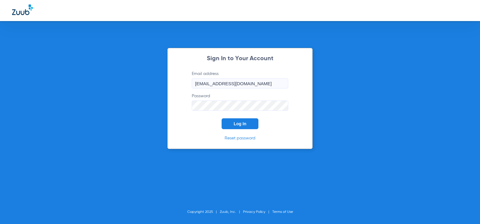  I want to click on a: Privacy Policy, so click(254, 212).